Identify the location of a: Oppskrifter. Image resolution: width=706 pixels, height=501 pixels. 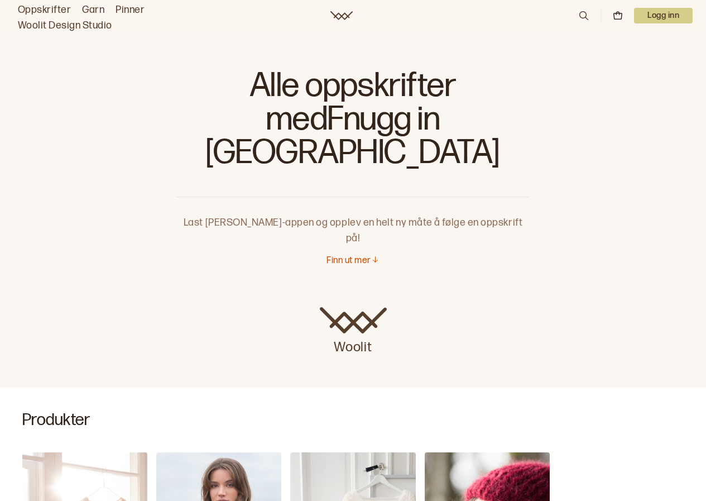
(44, 10).